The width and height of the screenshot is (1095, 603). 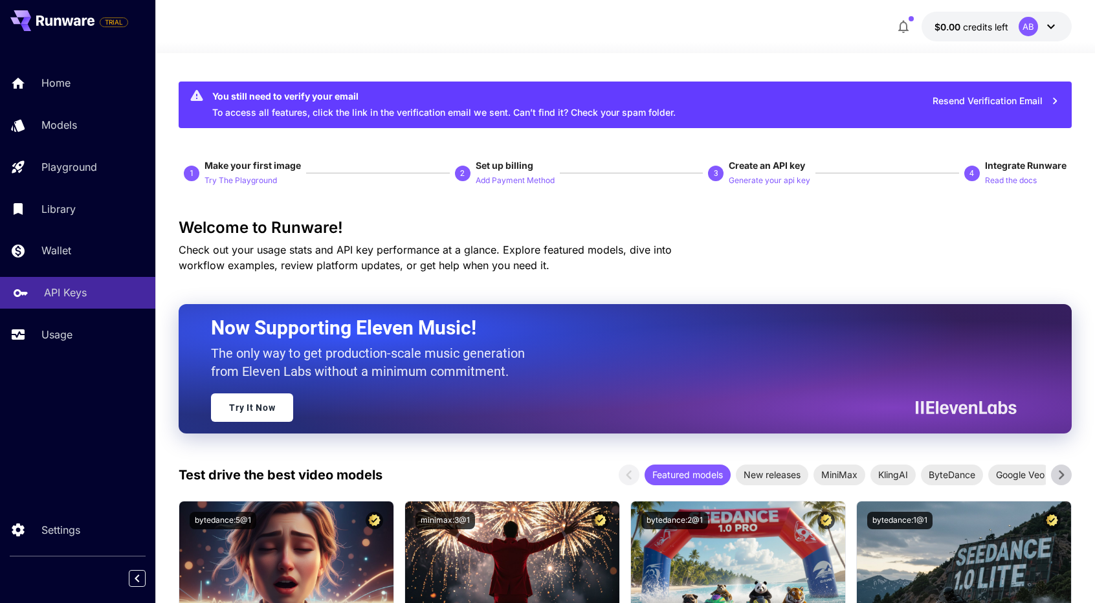 What do you see at coordinates (191, 173) in the screenshot?
I see `p: 1` at bounding box center [191, 173].